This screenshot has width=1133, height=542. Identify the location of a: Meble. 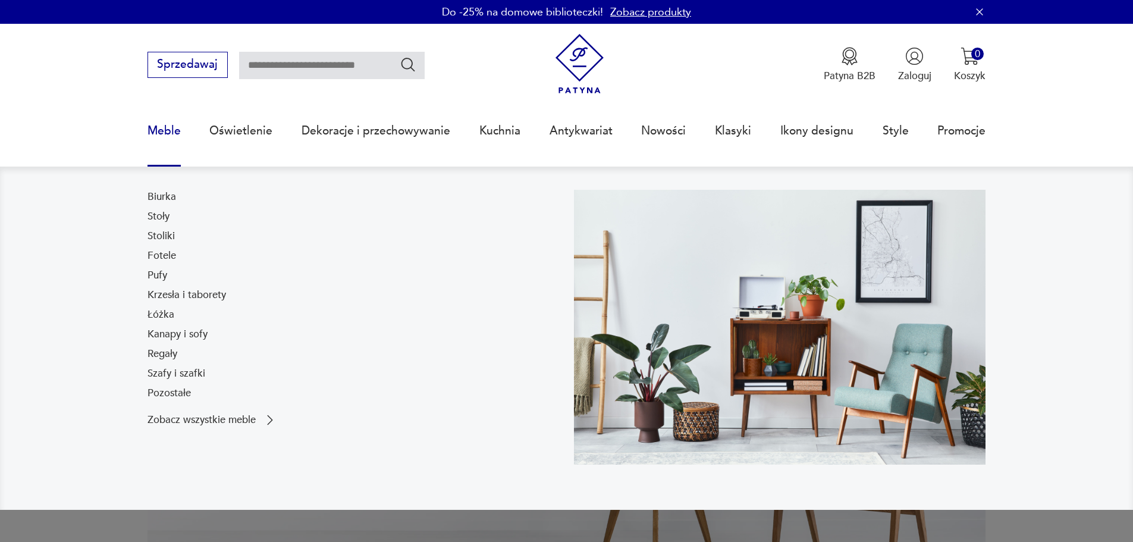
(164, 131).